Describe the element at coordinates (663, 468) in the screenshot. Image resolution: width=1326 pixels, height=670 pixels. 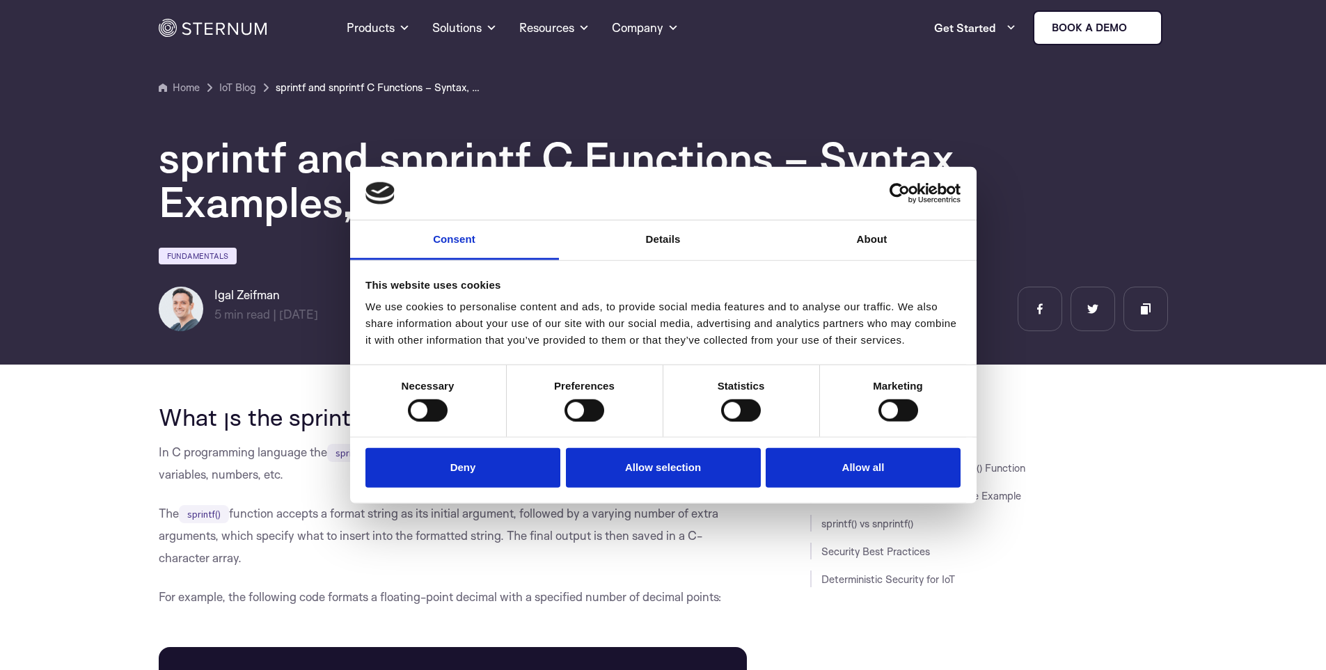
I see `button: Allow selection` at that location.